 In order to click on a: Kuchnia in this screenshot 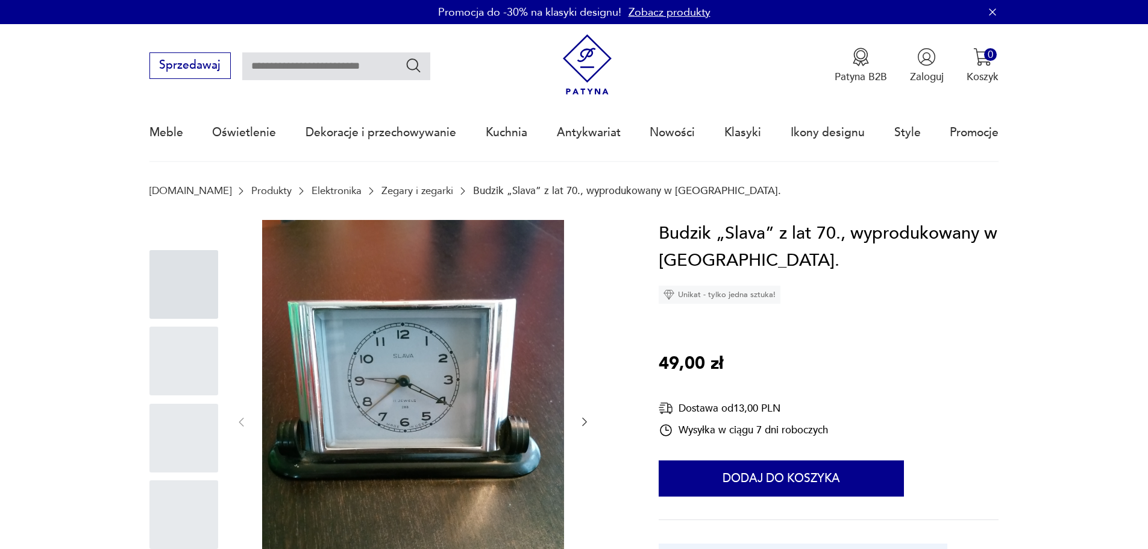, I will do `click(506, 133)`.